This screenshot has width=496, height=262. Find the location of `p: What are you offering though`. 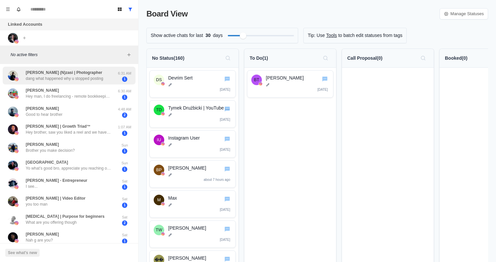

p: What are you offering though is located at coordinates (51, 222).